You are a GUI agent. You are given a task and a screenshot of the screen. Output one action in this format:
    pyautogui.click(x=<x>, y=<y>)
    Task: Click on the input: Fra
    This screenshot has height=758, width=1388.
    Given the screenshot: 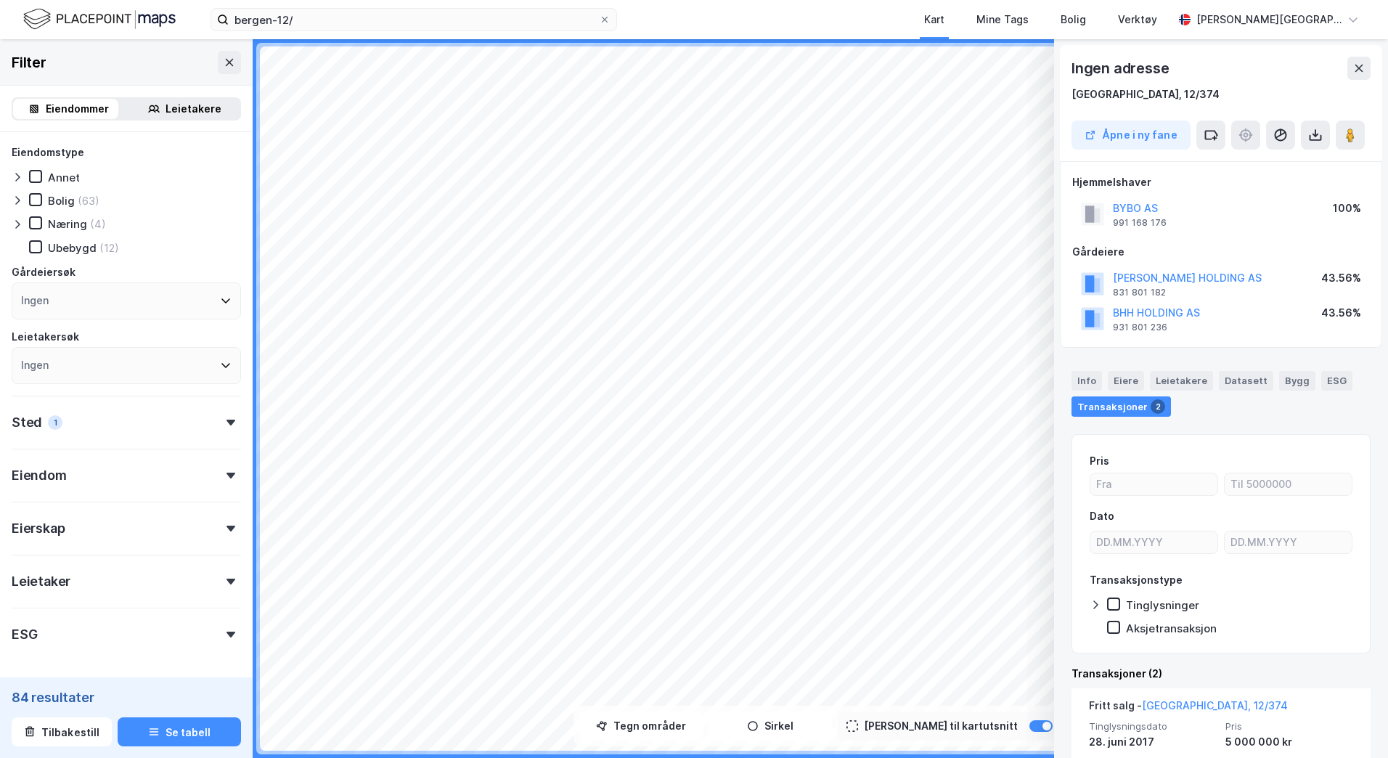 What is the action you would take?
    pyautogui.click(x=1154, y=484)
    